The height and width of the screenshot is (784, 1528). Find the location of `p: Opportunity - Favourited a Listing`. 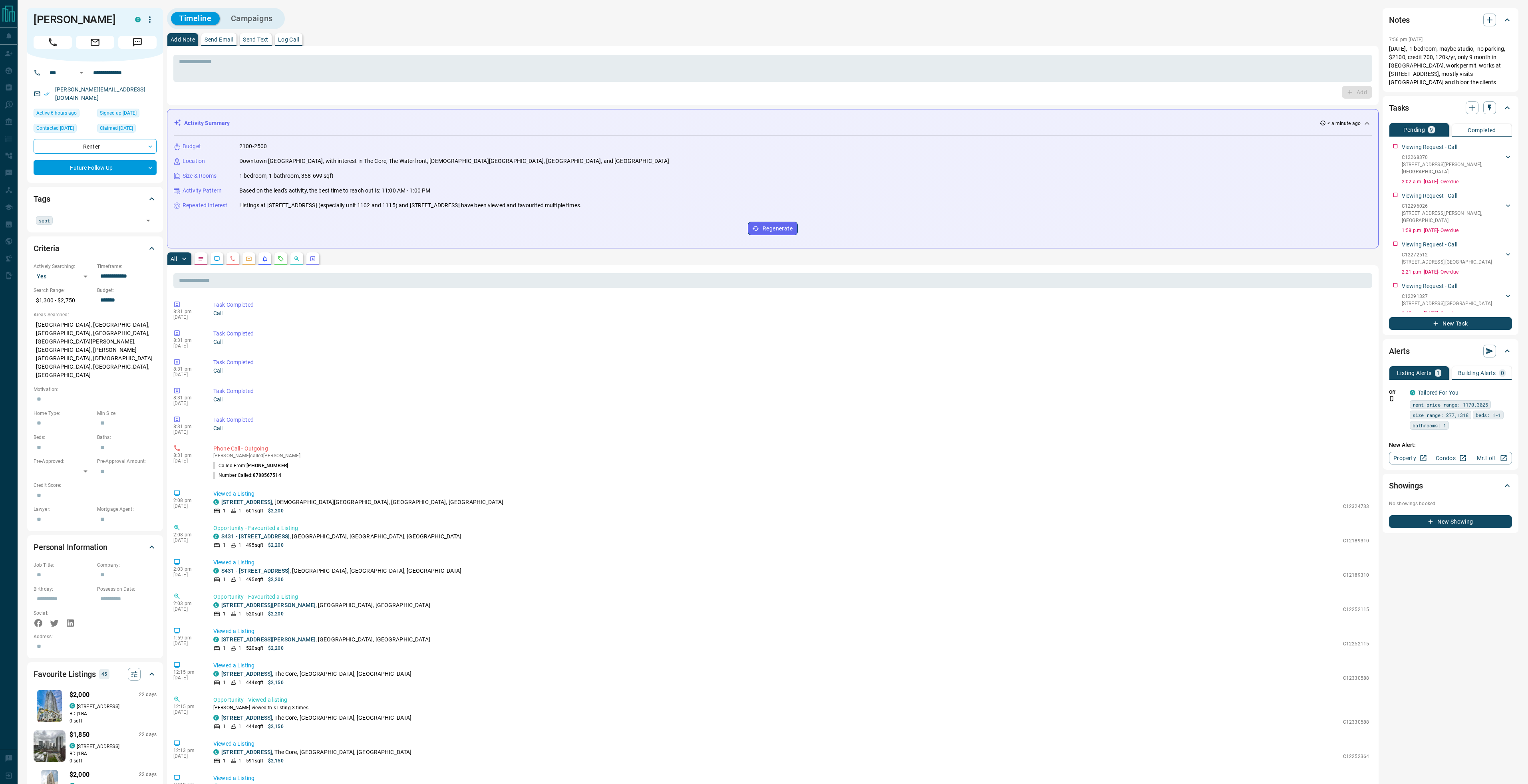

p: Opportunity - Favourited a Listing is located at coordinates (791, 596).